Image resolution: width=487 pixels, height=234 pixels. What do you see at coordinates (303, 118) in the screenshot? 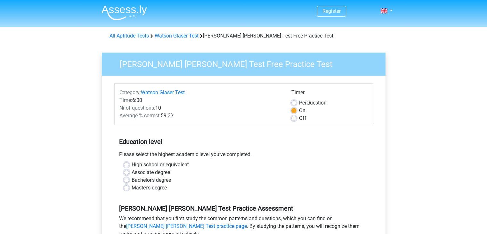
I see `label: Off` at bounding box center [303, 118].